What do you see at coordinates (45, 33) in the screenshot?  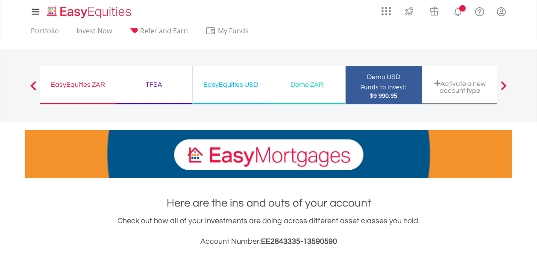 I see `a: Portfolio` at bounding box center [45, 33].